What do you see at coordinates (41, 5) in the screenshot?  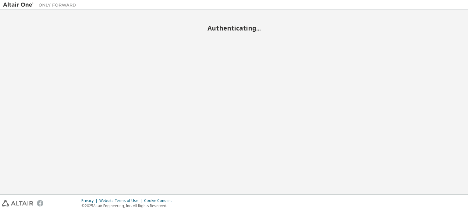 I see `img: Altair One` at bounding box center [41, 5].